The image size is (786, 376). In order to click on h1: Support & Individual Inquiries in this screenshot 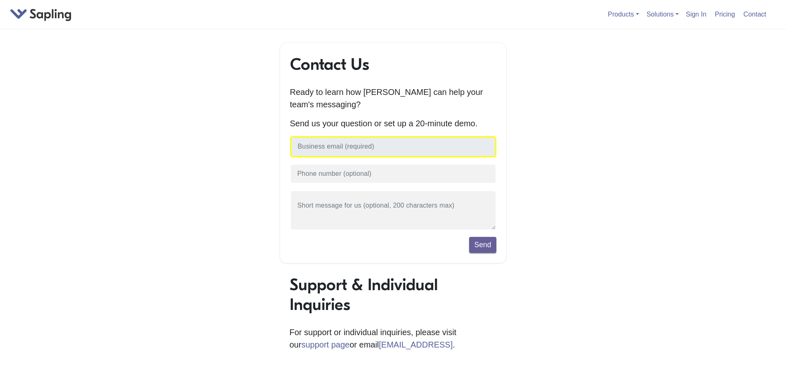, I will do `click(393, 295)`.